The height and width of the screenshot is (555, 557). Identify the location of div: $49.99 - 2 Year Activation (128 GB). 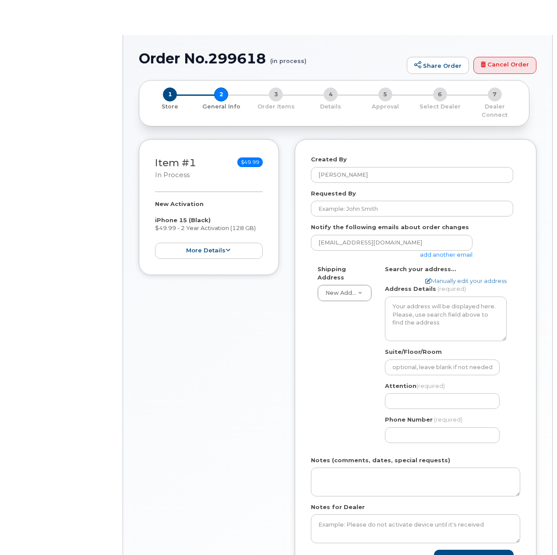
(209, 229).